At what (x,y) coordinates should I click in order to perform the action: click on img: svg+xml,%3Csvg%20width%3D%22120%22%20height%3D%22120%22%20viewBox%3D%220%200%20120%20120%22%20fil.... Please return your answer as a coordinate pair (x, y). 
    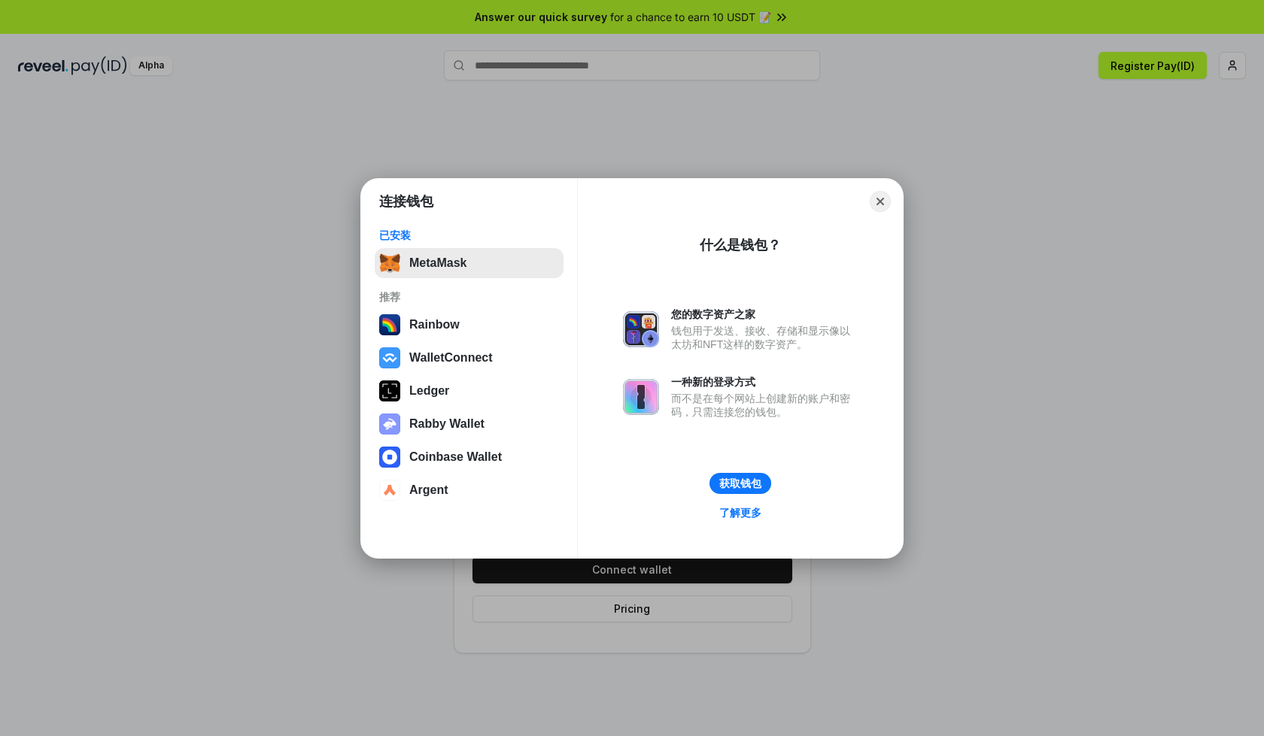
    Looking at the image, I should click on (390, 325).